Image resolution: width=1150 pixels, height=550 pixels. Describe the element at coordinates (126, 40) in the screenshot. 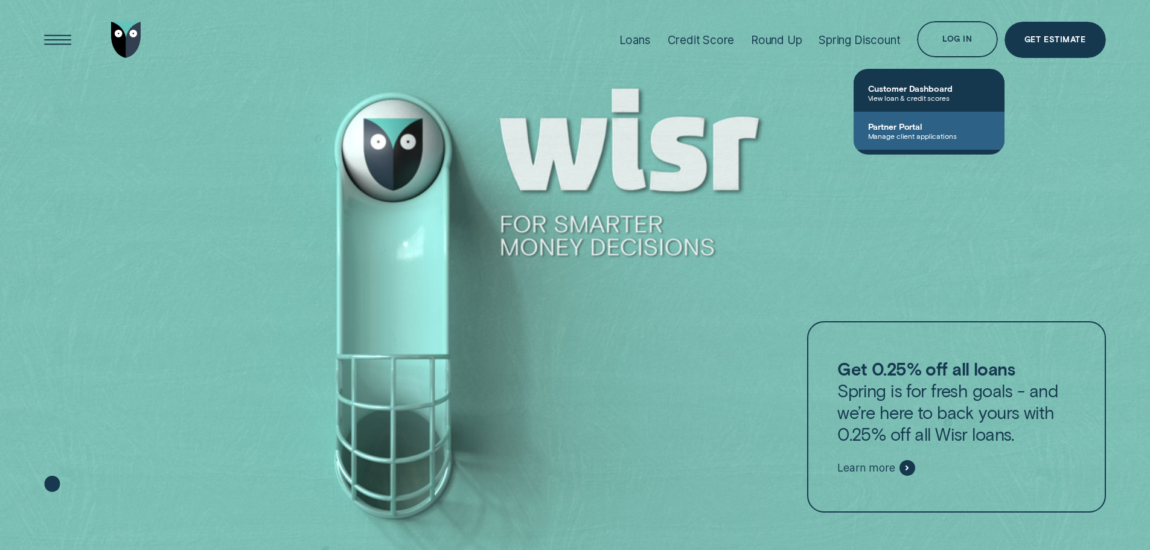

I see `img: Wisr` at that location.